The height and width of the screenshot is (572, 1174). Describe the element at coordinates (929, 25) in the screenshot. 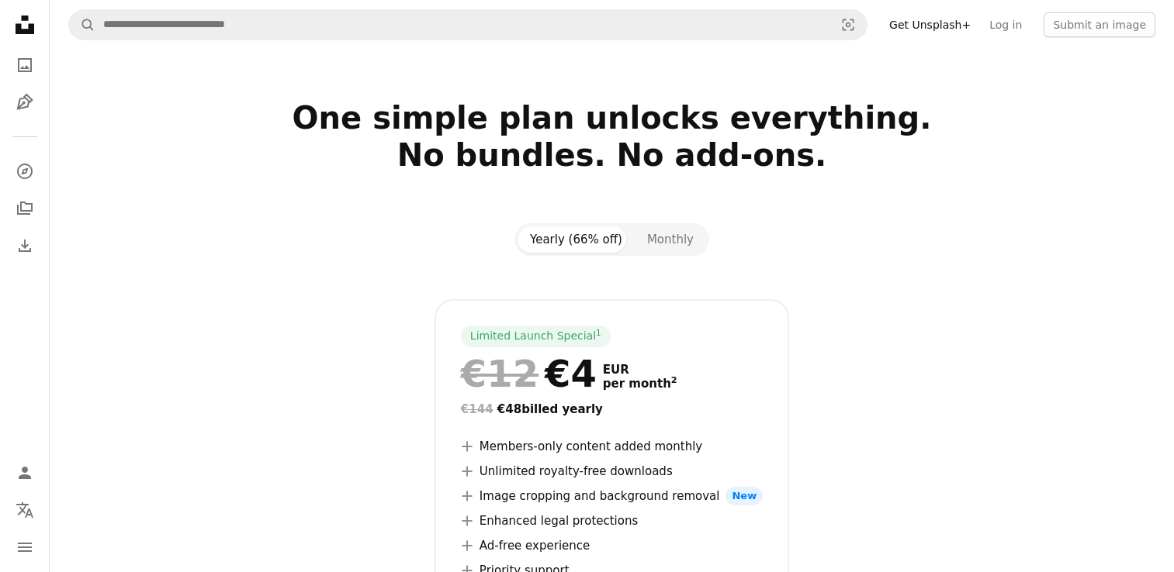

I see `a: Get Unsplash+` at that location.